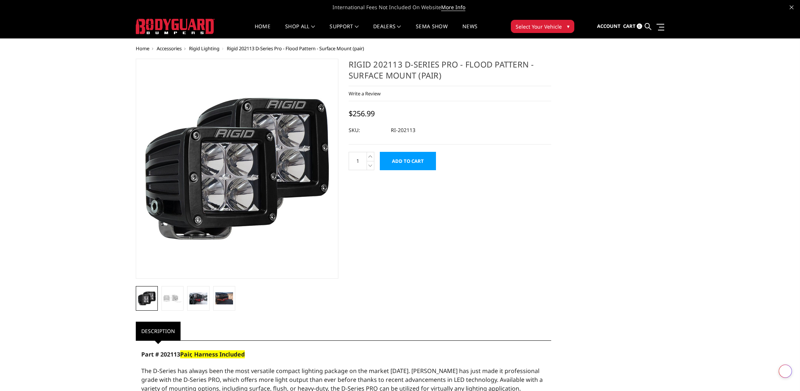  I want to click on a: Write a Review, so click(364, 94).